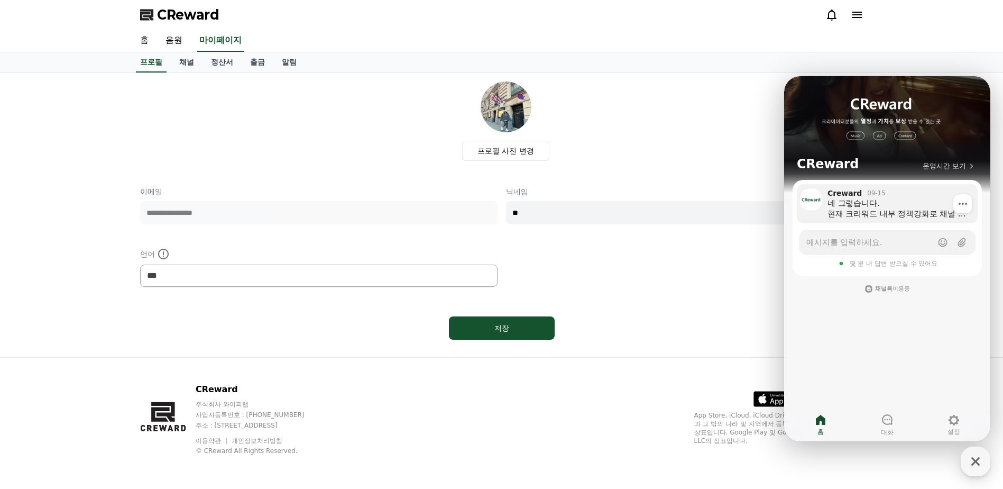 This screenshot has width=1003, height=489. Describe the element at coordinates (180, 15) in the screenshot. I see `a: CReward` at that location.